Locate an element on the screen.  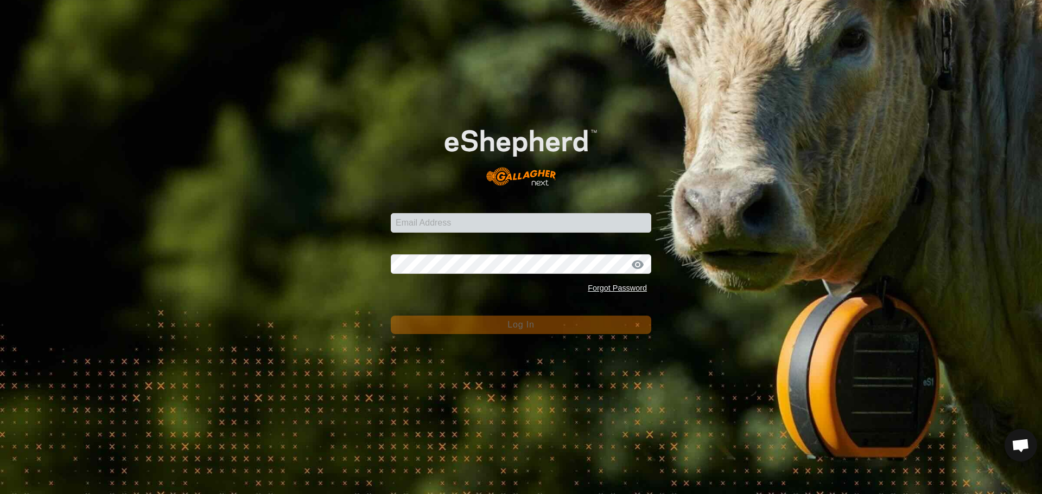
button: Log In is located at coordinates (521, 325).